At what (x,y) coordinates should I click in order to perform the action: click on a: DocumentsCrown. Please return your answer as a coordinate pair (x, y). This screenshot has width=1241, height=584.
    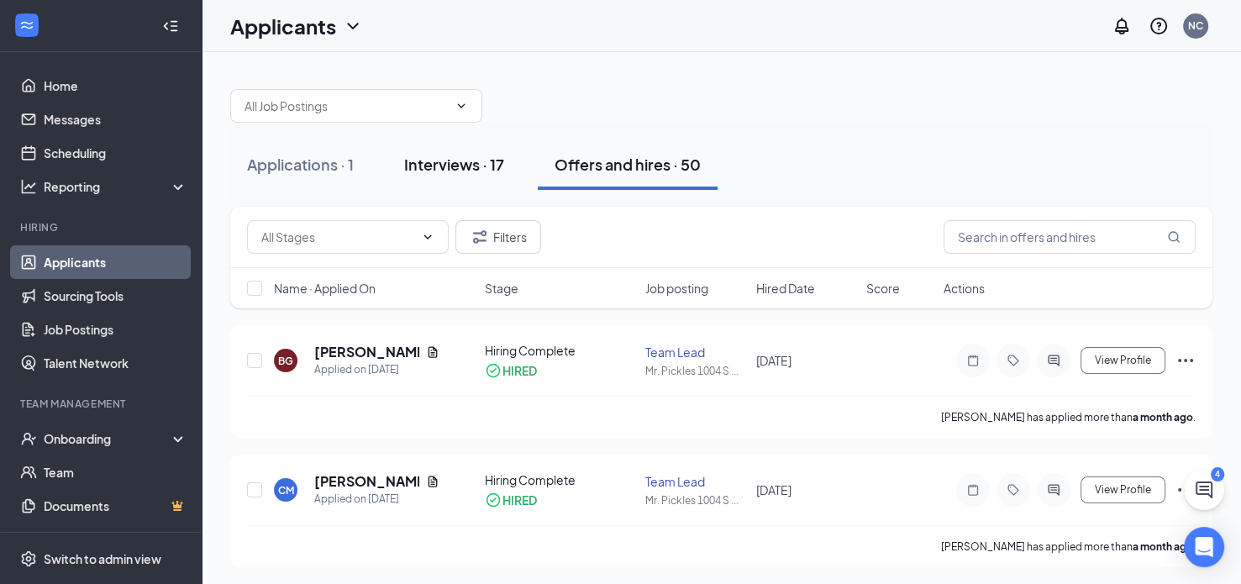
    Looking at the image, I should click on (115, 506).